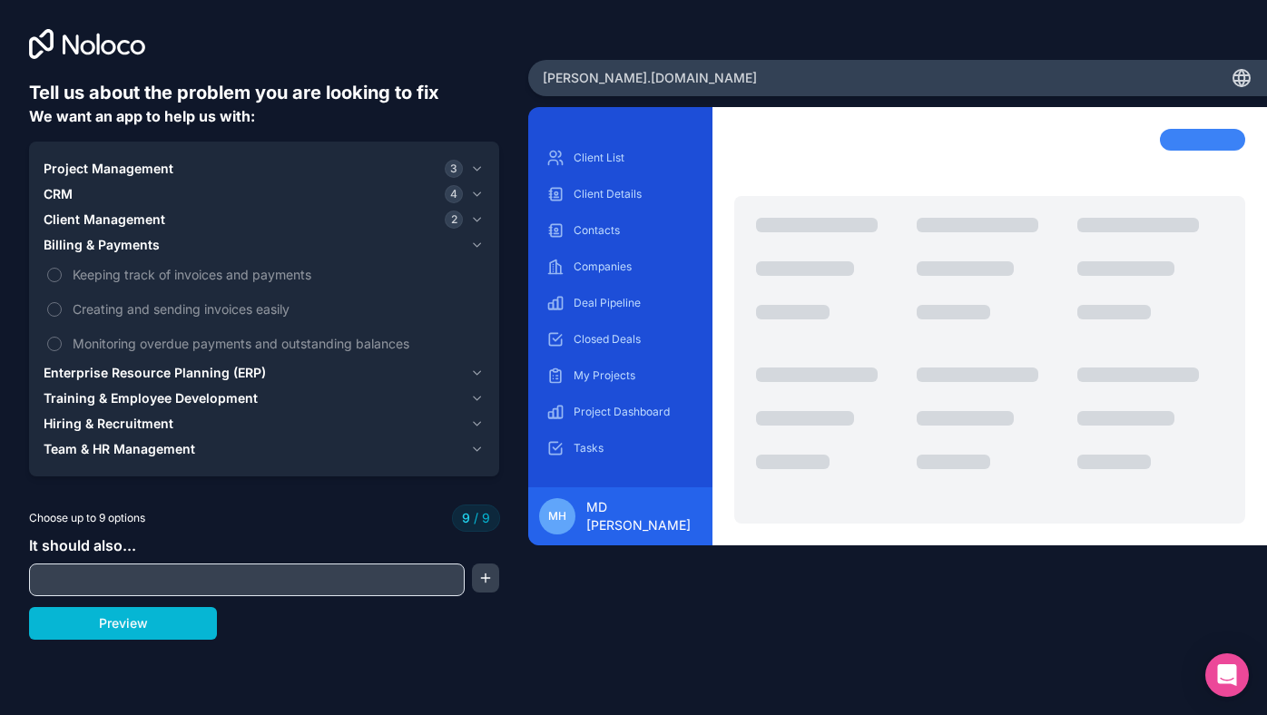 The width and height of the screenshot is (1267, 715). Describe the element at coordinates (1228, 675) in the screenshot. I see `div: Open Intercom Messenger` at that location.